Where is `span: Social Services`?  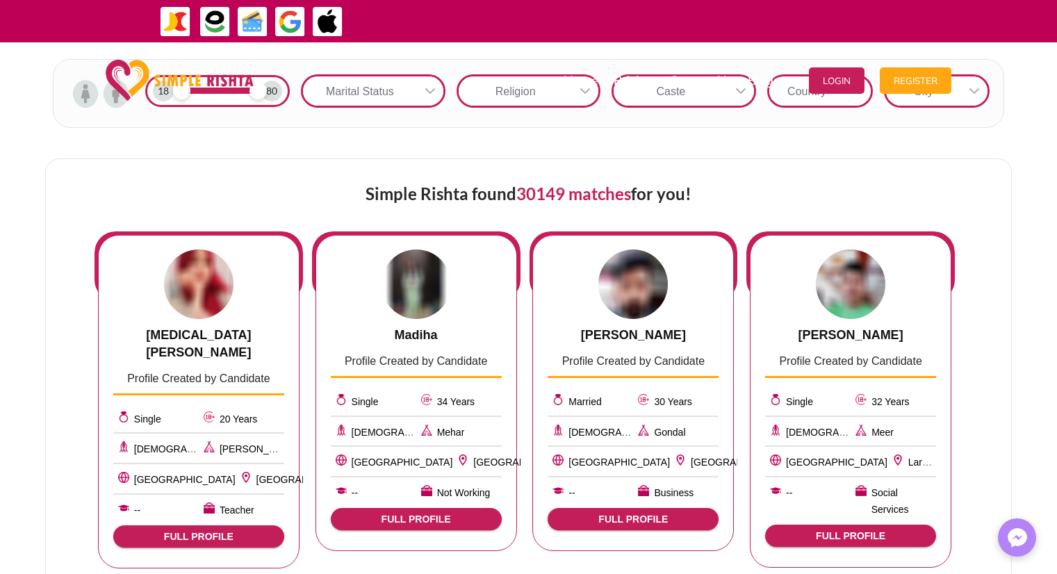
span: Social Services is located at coordinates (903, 502).